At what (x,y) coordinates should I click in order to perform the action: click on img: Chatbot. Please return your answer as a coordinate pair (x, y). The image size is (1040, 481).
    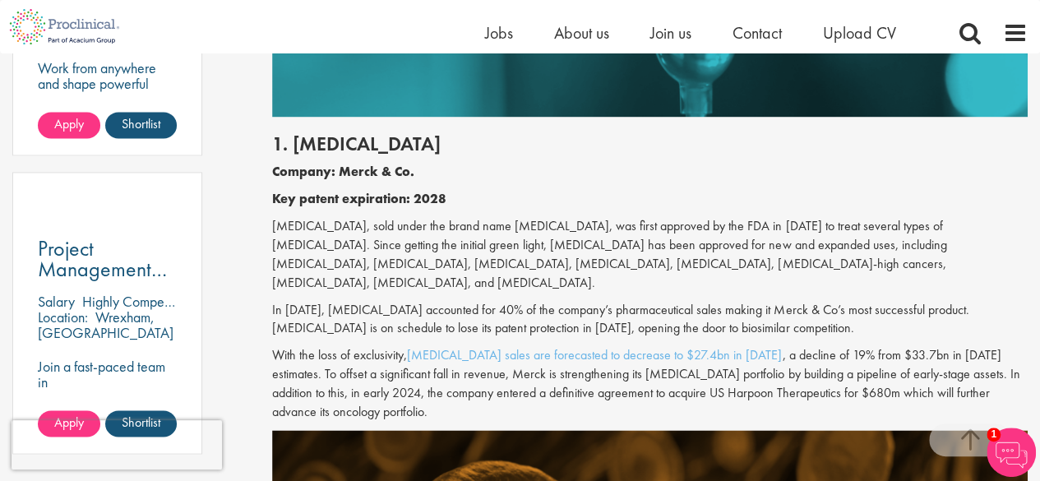
    Looking at the image, I should click on (1012, 452).